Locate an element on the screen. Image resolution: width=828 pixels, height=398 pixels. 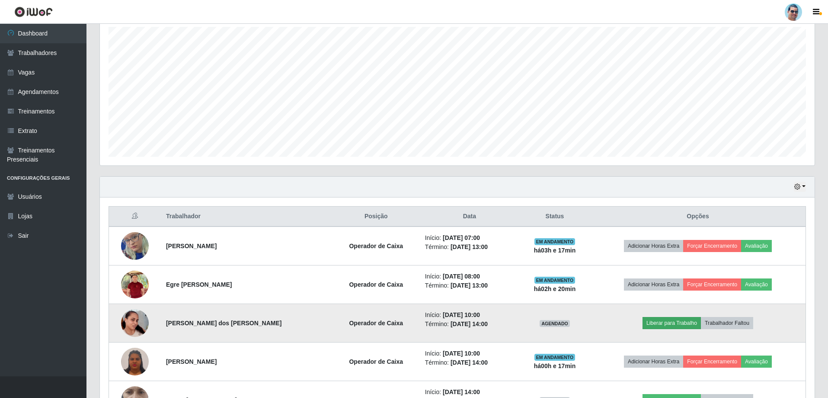
img: 1757719645917.jpeg is located at coordinates (135, 323).